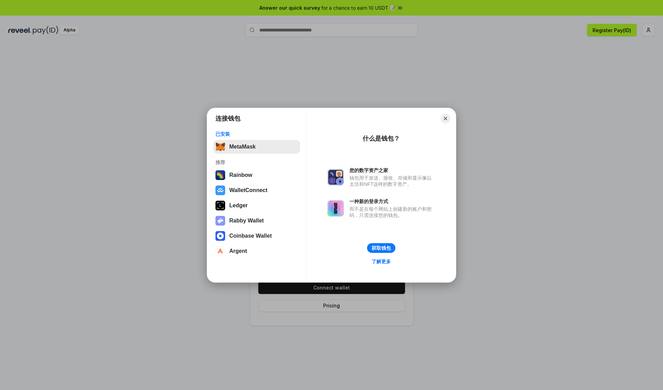 This screenshot has width=663, height=390. Describe the element at coordinates (257, 206) in the screenshot. I see `button: Ledger` at that location.